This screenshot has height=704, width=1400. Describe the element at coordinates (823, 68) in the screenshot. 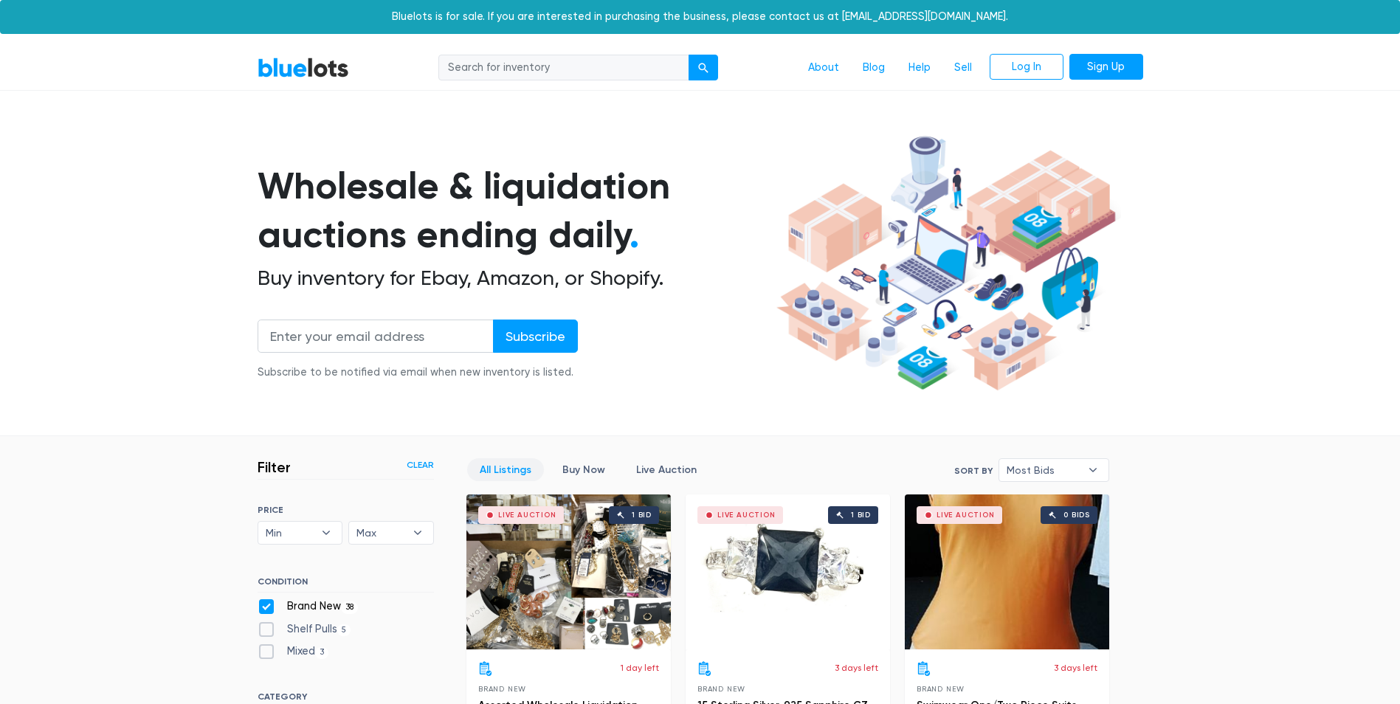

I see `a: About` at that location.